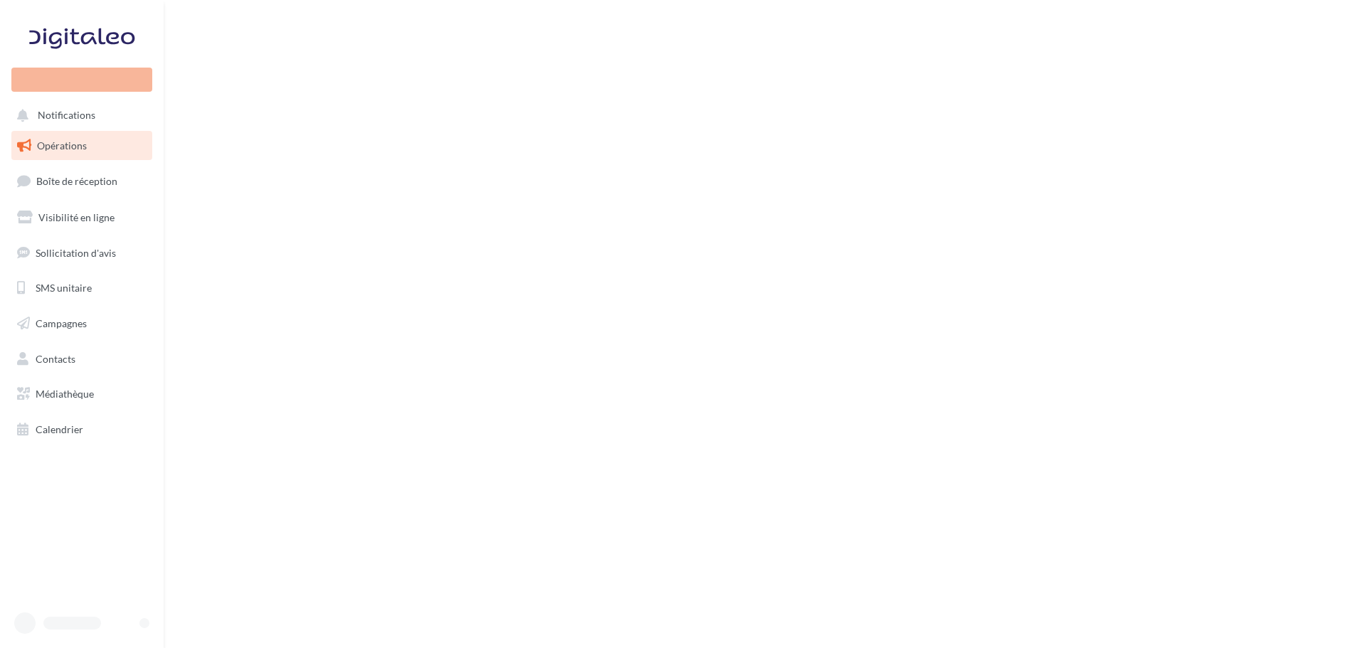 This screenshot has width=1366, height=648. Describe the element at coordinates (82, 324) in the screenshot. I see `a: Campagnes` at that location.